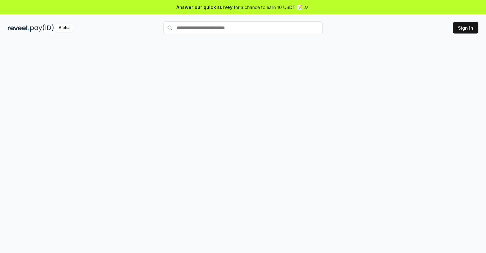 The height and width of the screenshot is (253, 486). I want to click on div: Alpha, so click(64, 28).